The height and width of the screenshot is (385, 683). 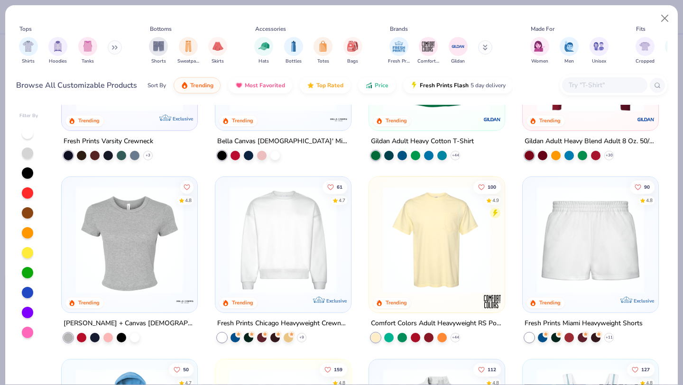 I want to click on span: Unisex, so click(x=599, y=61).